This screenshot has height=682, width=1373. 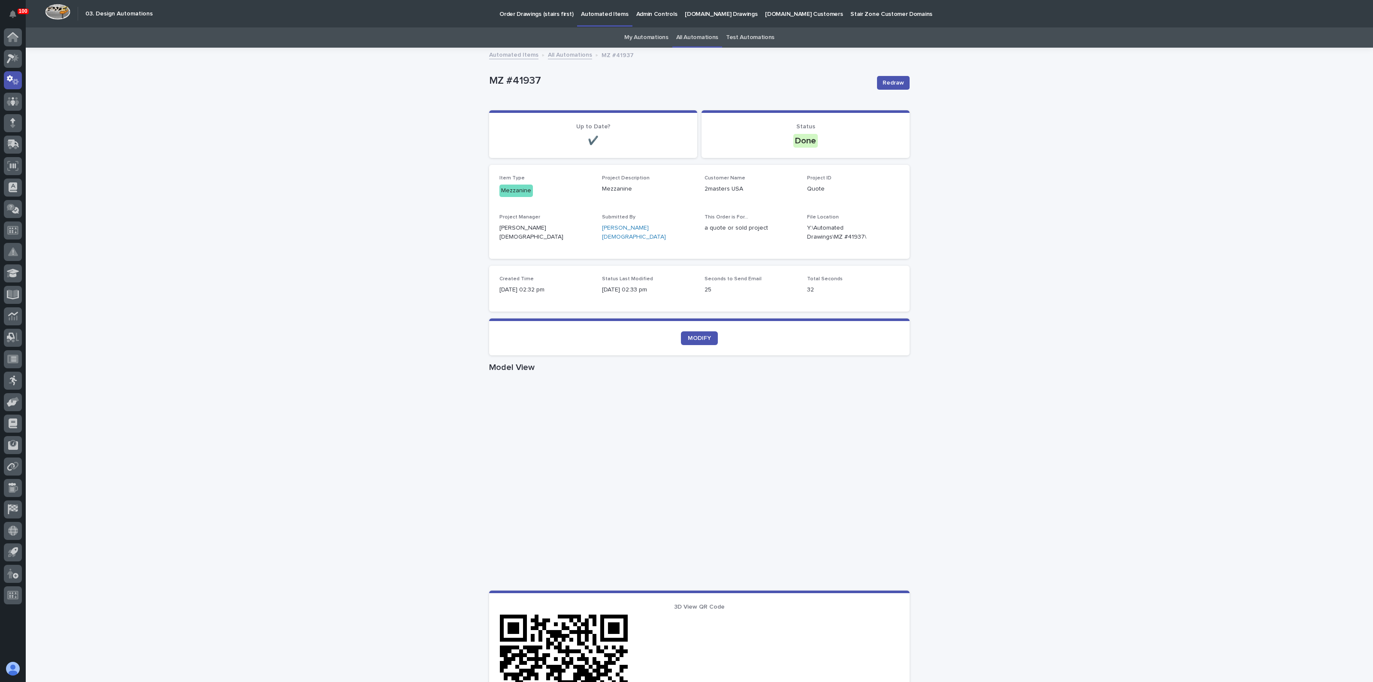 I want to click on span: Up to Date?, so click(x=593, y=127).